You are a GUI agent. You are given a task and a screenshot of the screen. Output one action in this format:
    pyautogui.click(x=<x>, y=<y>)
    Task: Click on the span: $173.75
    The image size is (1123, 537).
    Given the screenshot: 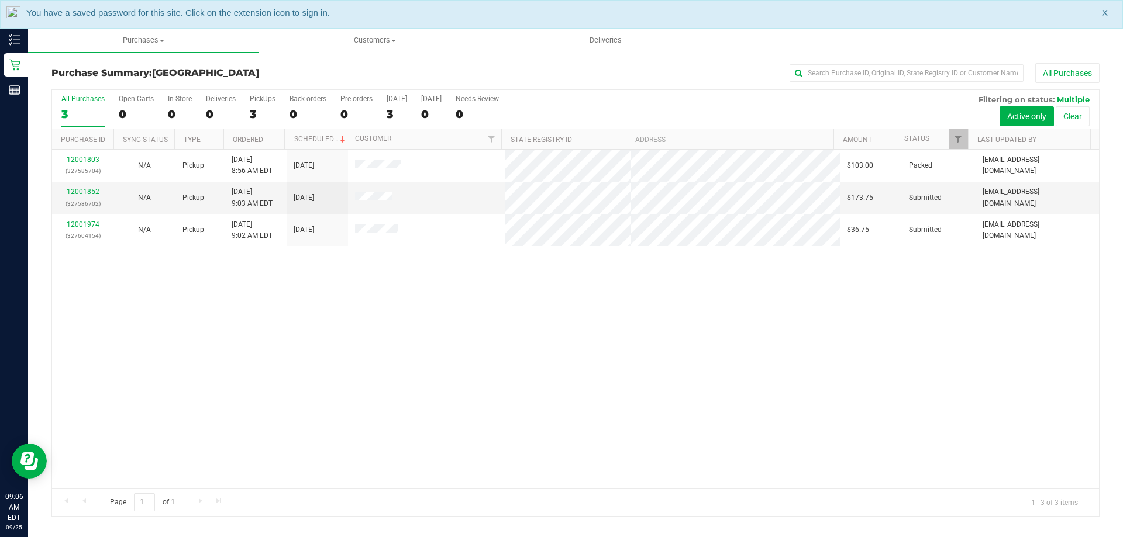 What is the action you would take?
    pyautogui.click(x=860, y=198)
    